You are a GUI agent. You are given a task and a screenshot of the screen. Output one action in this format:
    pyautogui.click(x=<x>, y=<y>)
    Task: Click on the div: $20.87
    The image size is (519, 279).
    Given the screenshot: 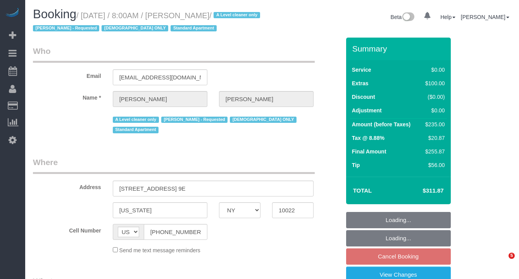 What is the action you would take?
    pyautogui.click(x=434, y=138)
    